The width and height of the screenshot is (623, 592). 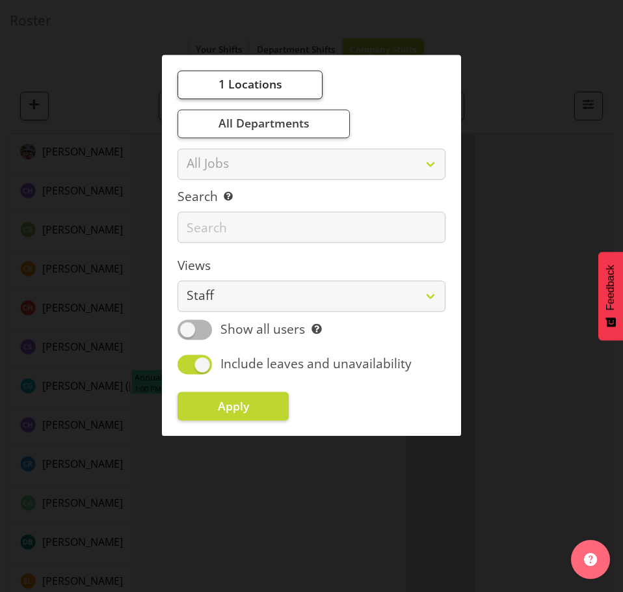 I want to click on input: Search, so click(x=312, y=228).